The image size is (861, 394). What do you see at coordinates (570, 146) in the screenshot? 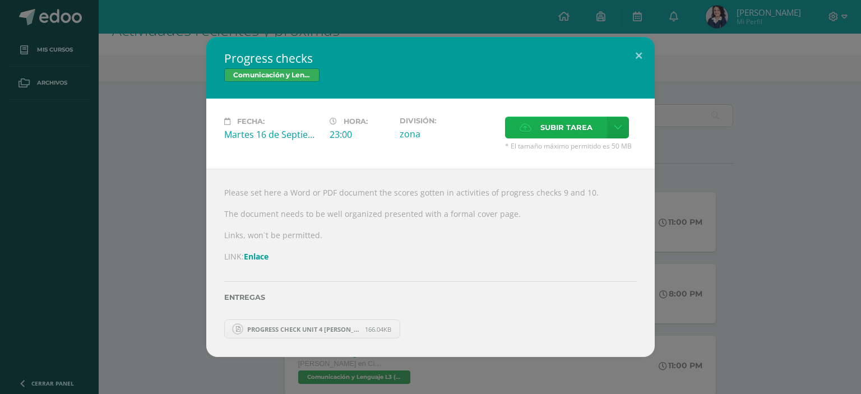
I see `span: * El tamaño máximo permitido es 50 MB` at bounding box center [570, 146].